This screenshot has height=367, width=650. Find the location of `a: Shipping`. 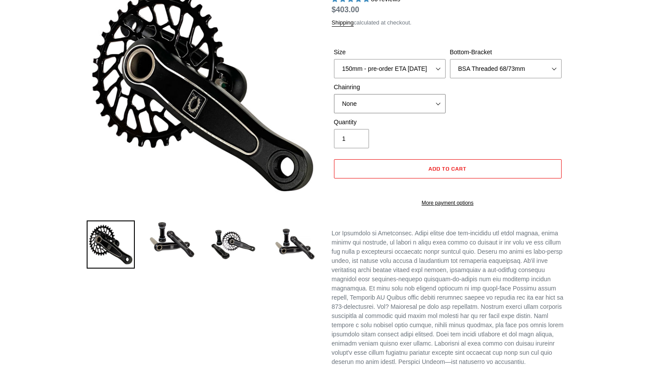

a: Shipping is located at coordinates (343, 23).